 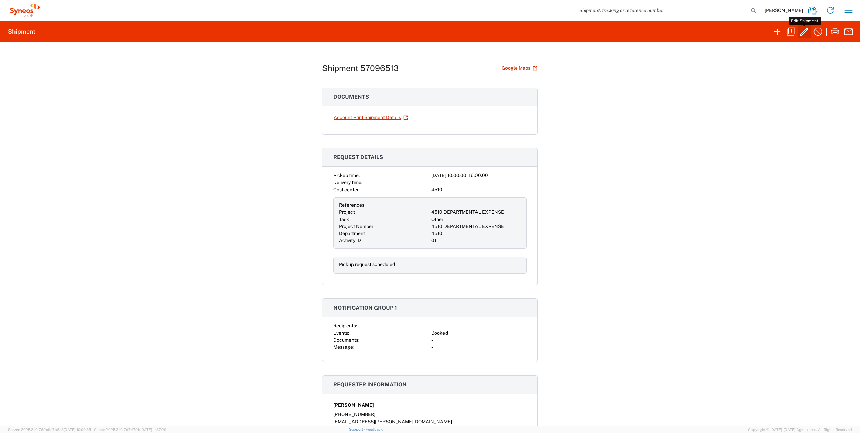 I want to click on span: Events:, so click(x=341, y=333).